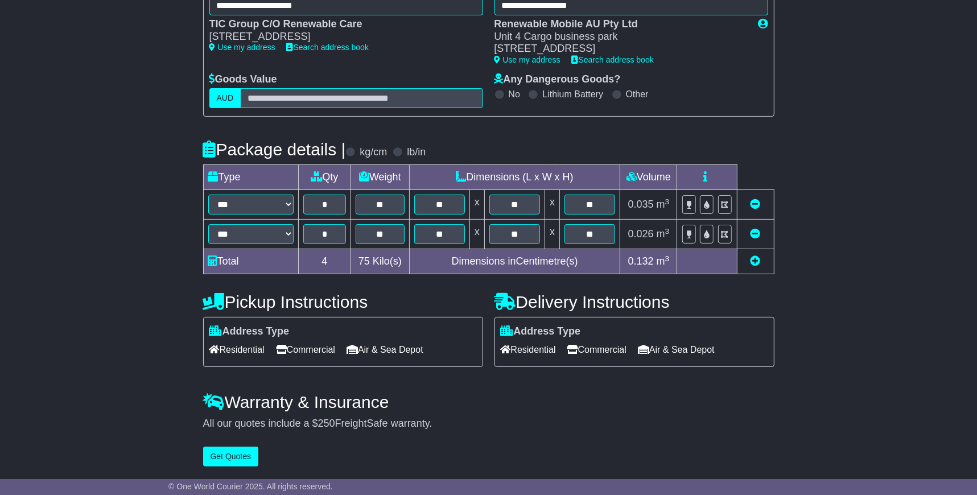 The height and width of the screenshot is (495, 977). I want to click on label: Other, so click(637, 94).